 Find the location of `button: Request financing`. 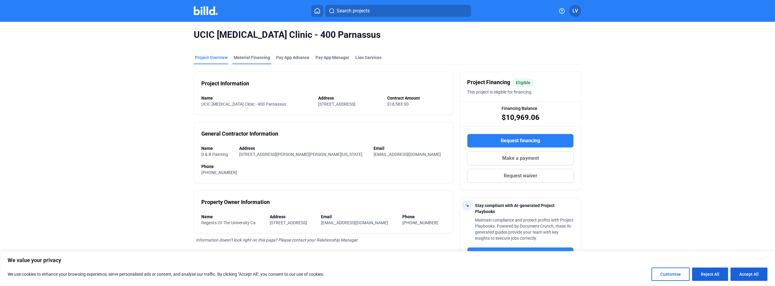

button: Request financing is located at coordinates (520, 141).